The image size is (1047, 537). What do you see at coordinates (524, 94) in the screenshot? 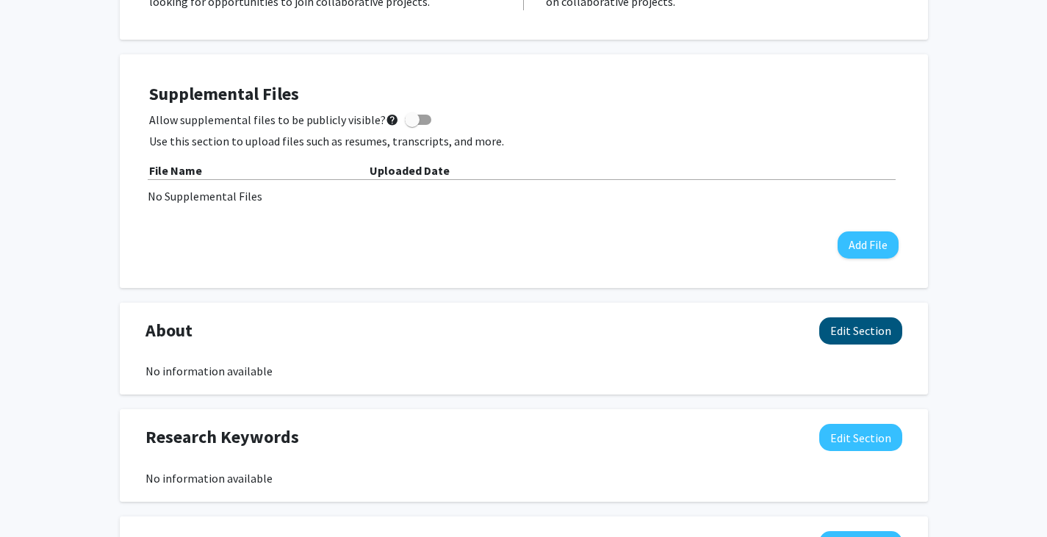
I see `h4: Supplemental Files` at bounding box center [524, 94].